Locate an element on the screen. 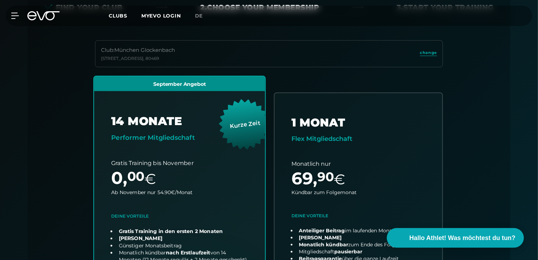  span: de is located at coordinates (199, 16).